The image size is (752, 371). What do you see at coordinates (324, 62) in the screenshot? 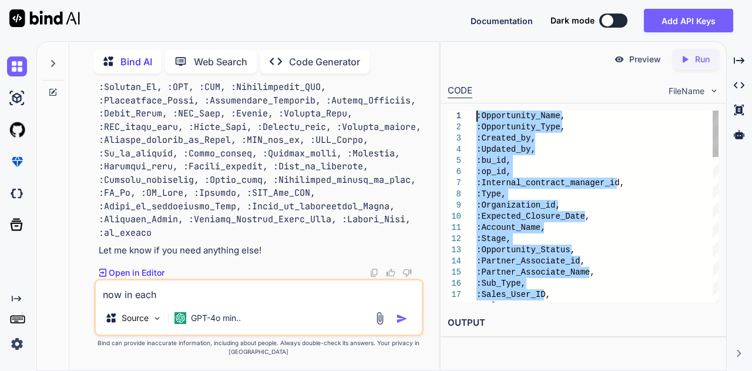
I see `p: Code Generator` at bounding box center [324, 62].